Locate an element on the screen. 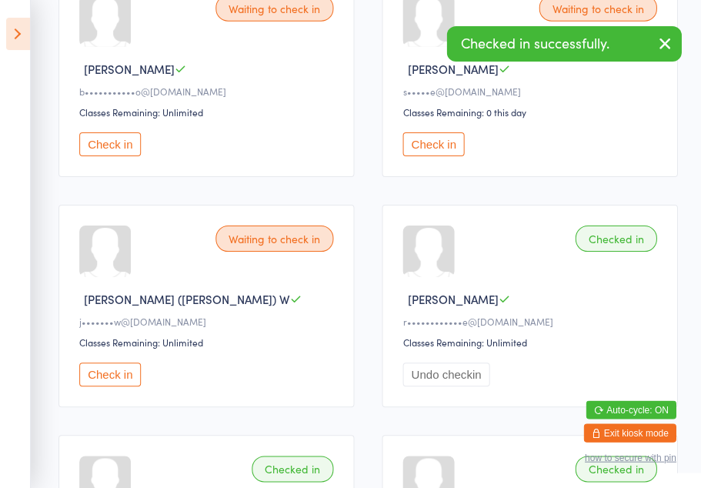  div: Classes Remaining: 0 this day is located at coordinates (532, 112).